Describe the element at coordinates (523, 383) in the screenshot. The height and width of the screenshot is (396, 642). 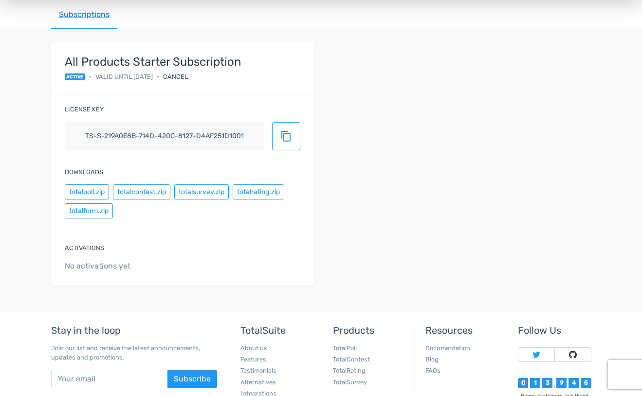
I see `div: 0` at that location.